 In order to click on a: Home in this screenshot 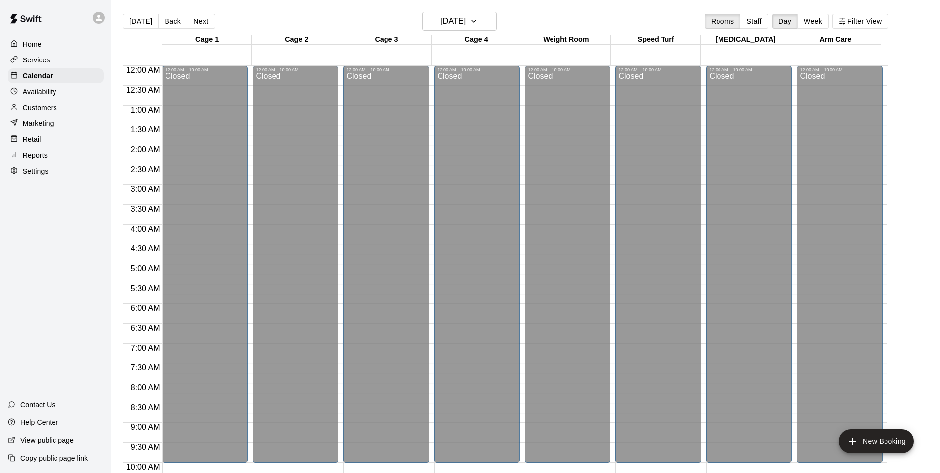, I will do `click(56, 44)`.